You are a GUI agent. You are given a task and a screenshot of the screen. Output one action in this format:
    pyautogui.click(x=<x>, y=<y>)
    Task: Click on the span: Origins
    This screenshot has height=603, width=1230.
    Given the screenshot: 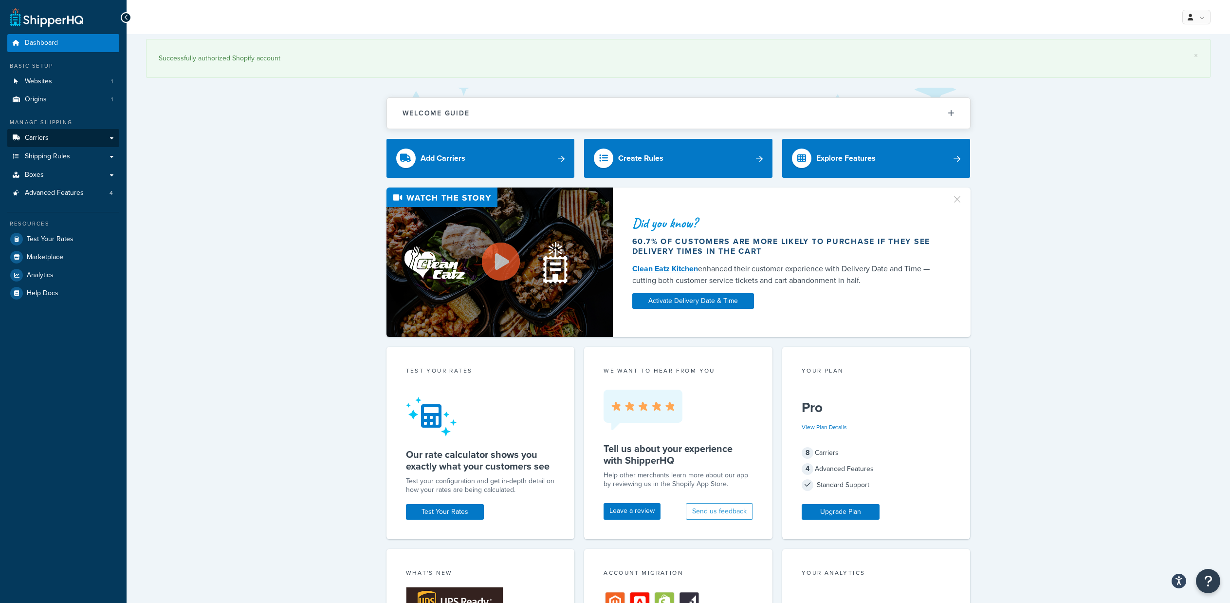 What is the action you would take?
    pyautogui.click(x=36, y=99)
    